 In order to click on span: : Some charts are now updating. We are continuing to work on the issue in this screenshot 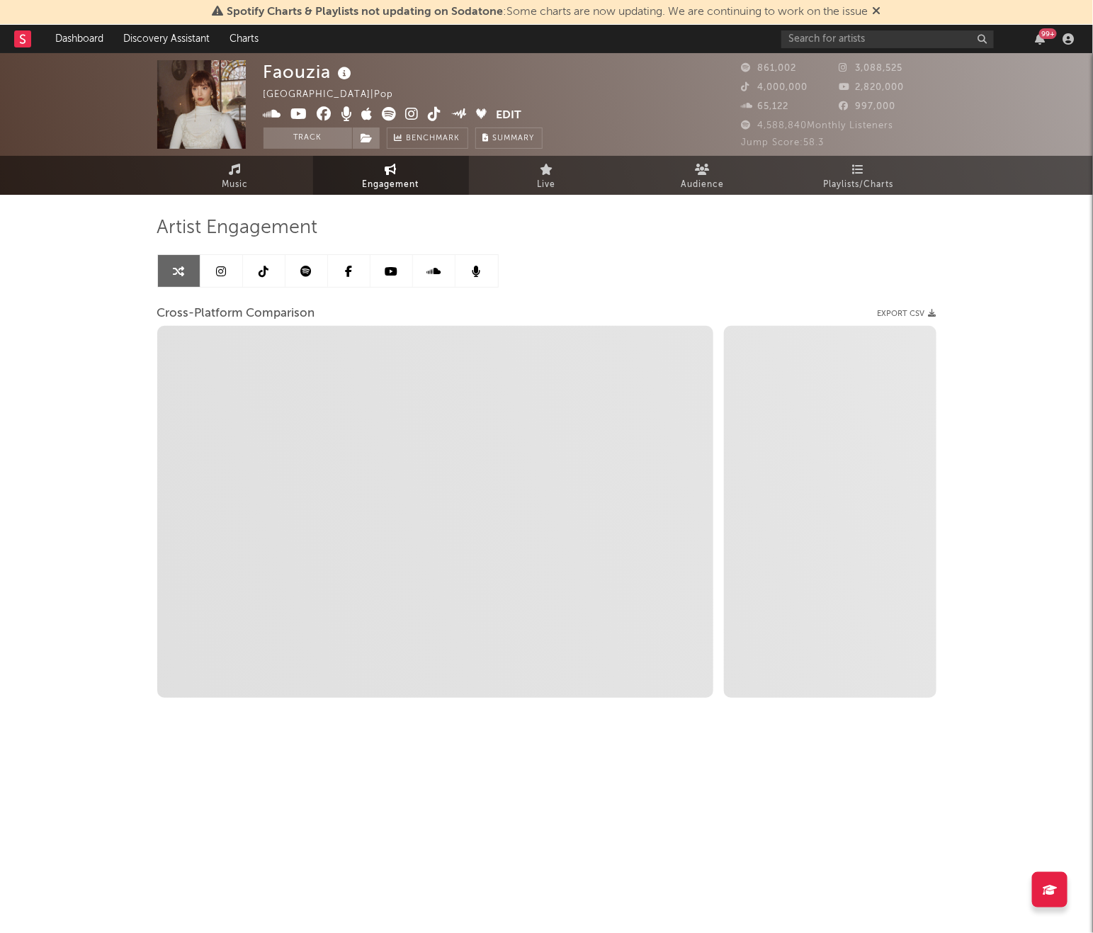, I will do `click(548, 12)`.